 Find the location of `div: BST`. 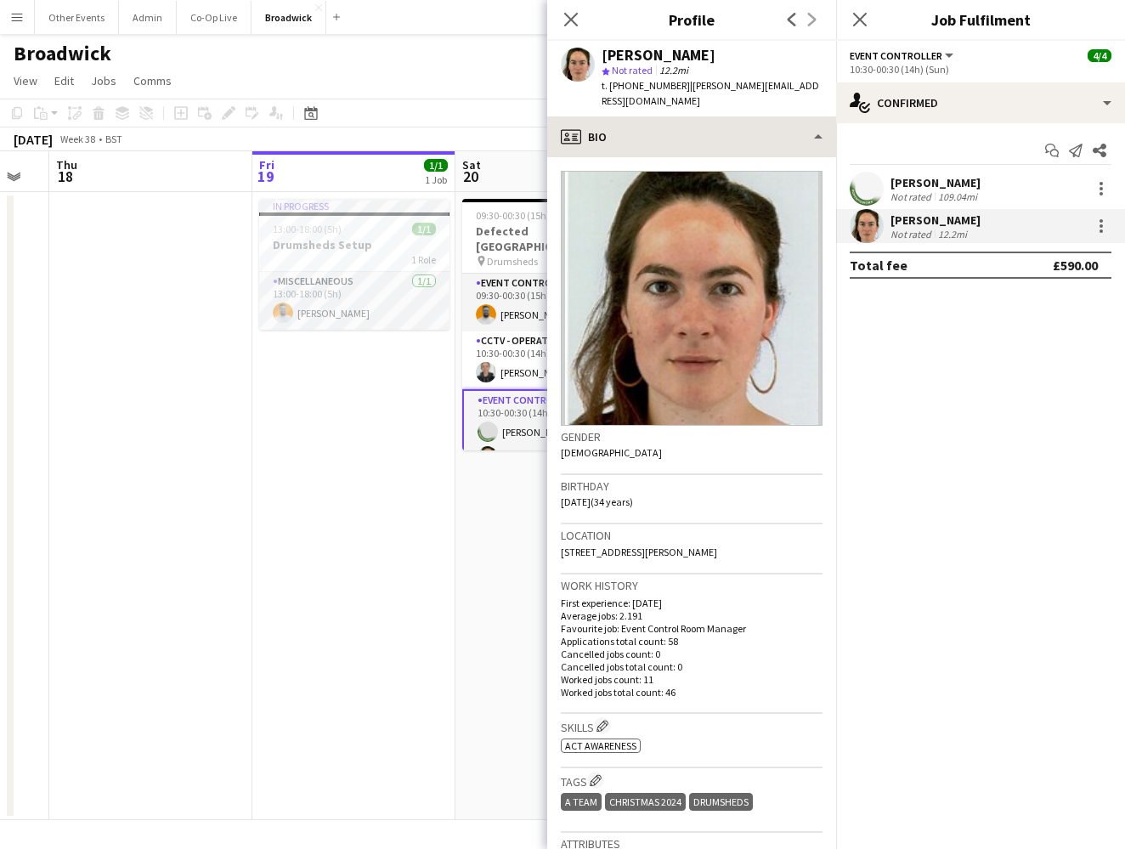

div: BST is located at coordinates (114, 139).